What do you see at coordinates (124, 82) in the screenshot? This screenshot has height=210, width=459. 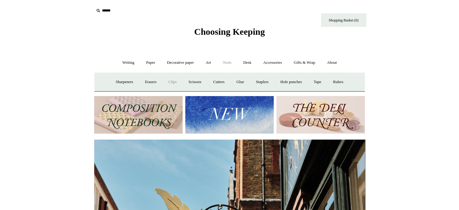 I see `a: Sharpeners` at bounding box center [124, 82].